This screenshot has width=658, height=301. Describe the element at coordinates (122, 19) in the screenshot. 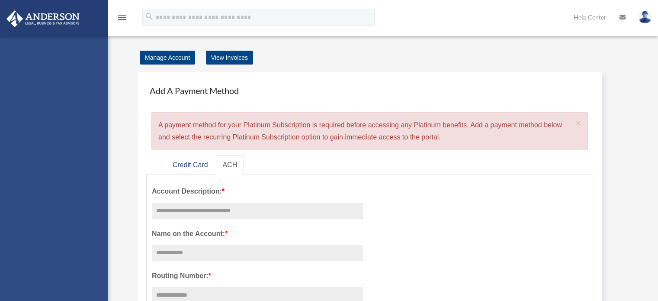

I see `a: menu` at that location.